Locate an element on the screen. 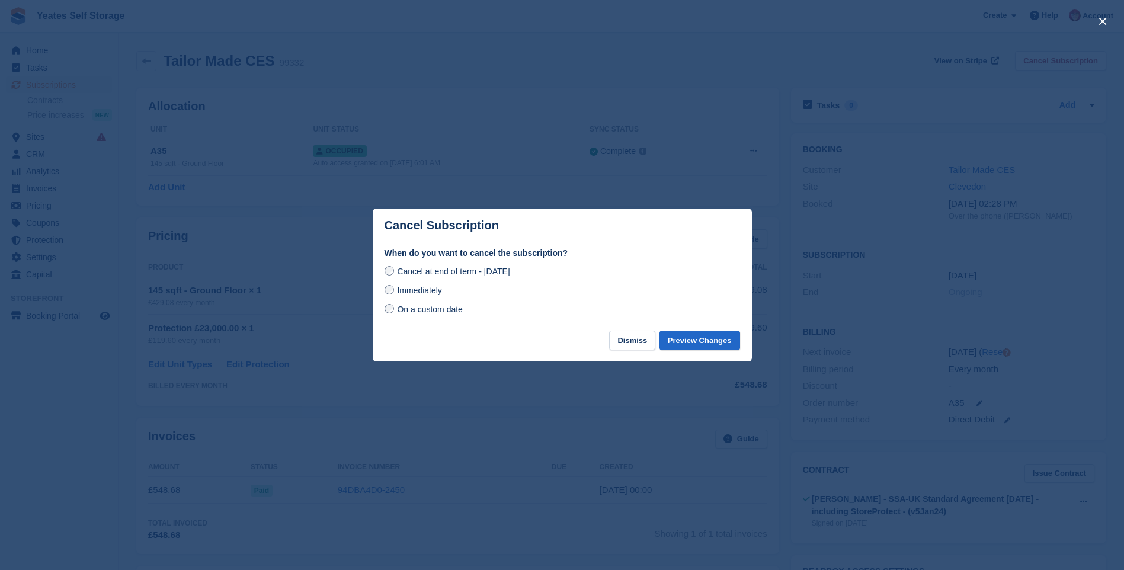 The height and width of the screenshot is (570, 1124). span: On a custom date is located at coordinates (429, 309).